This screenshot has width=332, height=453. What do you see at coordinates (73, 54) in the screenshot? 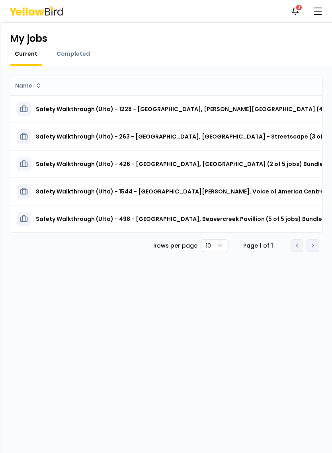
I see `span: Completed` at bounding box center [73, 54].